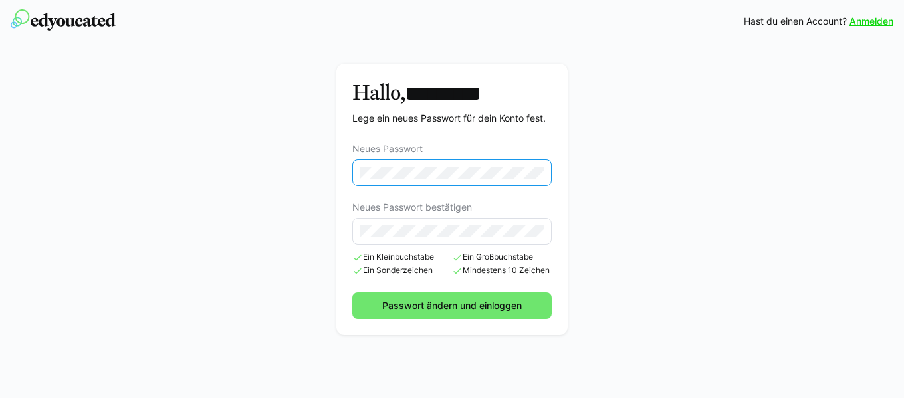  I want to click on span: Mindestens 10 Zeichen, so click(502, 271).